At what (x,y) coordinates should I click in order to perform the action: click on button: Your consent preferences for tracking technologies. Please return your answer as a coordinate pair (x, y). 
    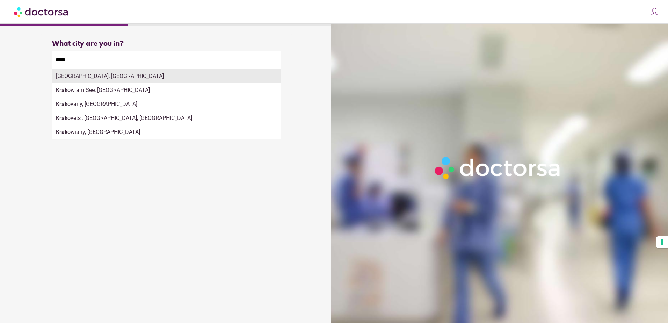
    Looking at the image, I should click on (662, 242).